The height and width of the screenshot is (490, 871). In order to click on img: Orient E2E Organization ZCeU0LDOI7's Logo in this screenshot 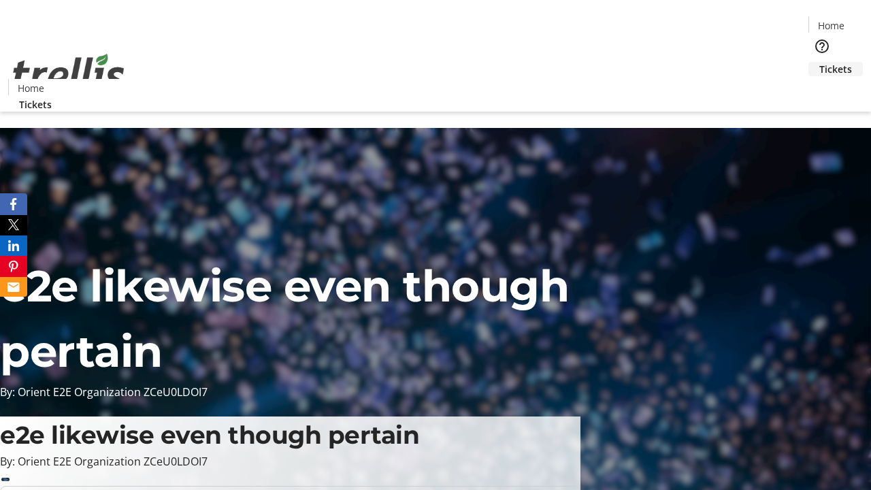, I will do `click(69, 73)`.